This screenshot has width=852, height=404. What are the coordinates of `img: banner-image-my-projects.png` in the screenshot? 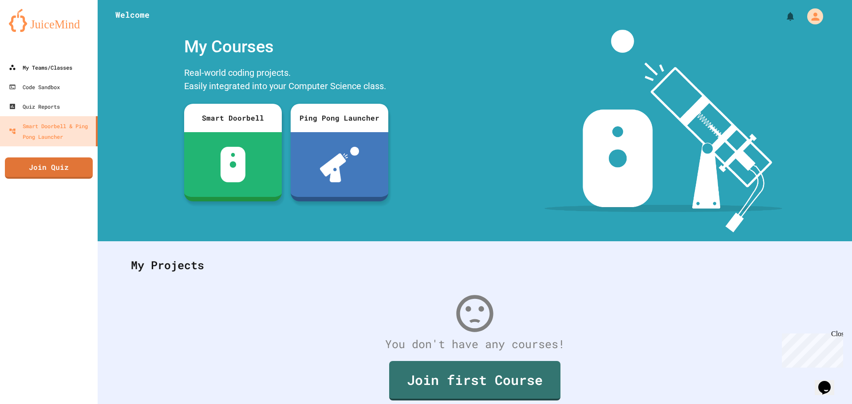 It's located at (664, 131).